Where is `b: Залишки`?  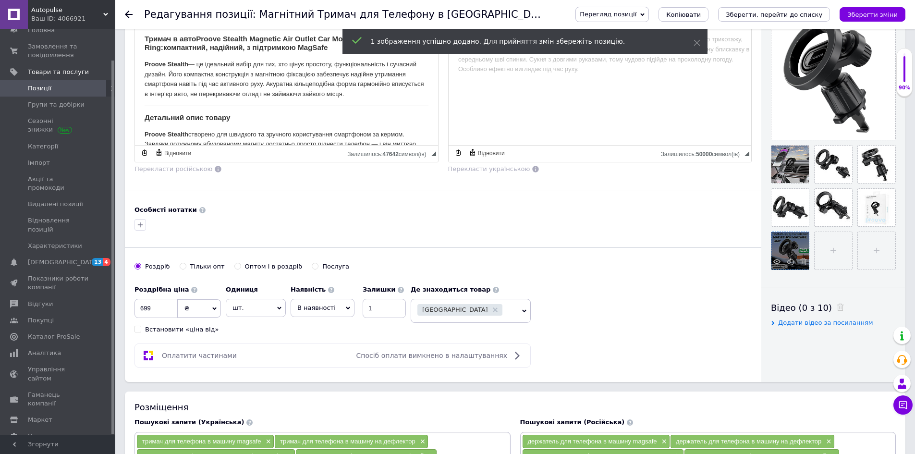
b: Залишки is located at coordinates (379, 289).